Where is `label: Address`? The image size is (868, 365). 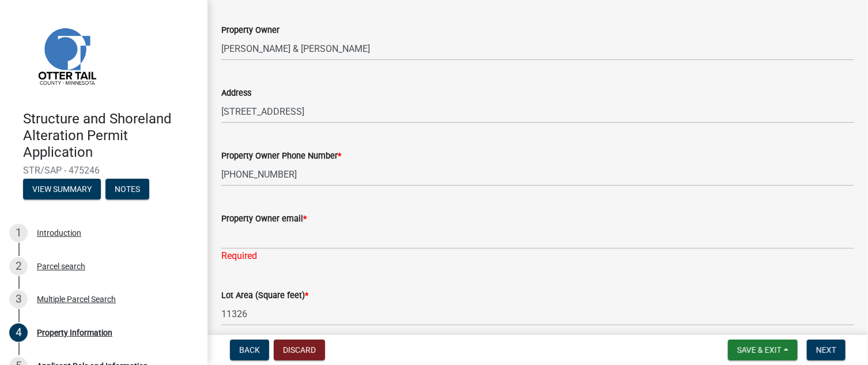
label: Address is located at coordinates (236, 93).